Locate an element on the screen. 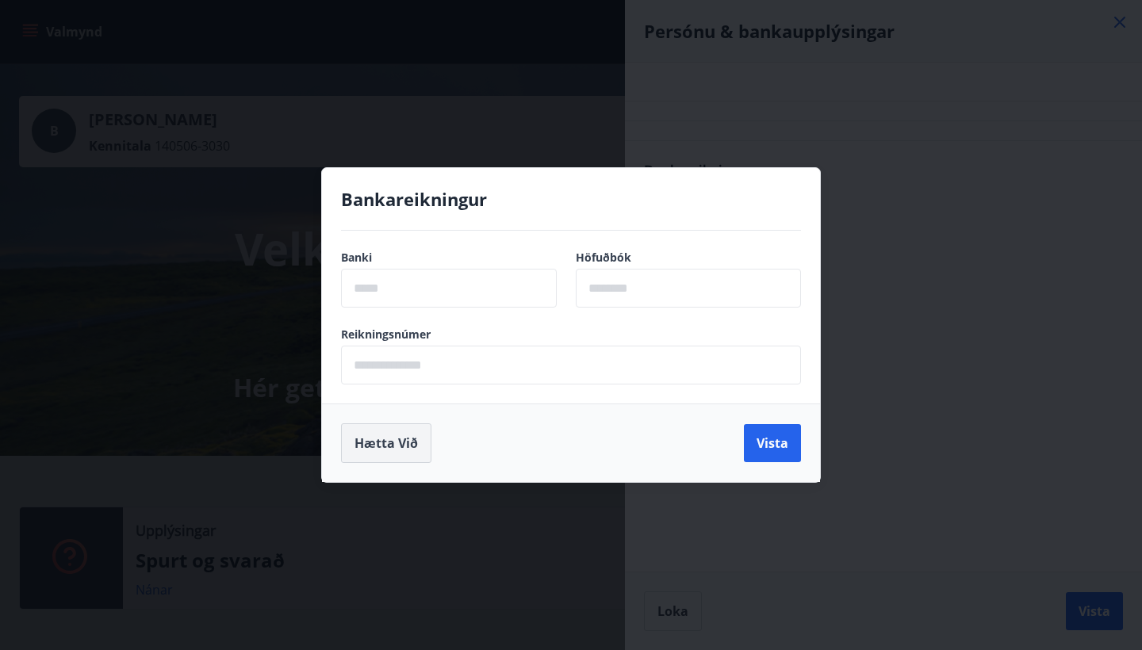 The height and width of the screenshot is (650, 1142). button: Vista is located at coordinates (773, 443).